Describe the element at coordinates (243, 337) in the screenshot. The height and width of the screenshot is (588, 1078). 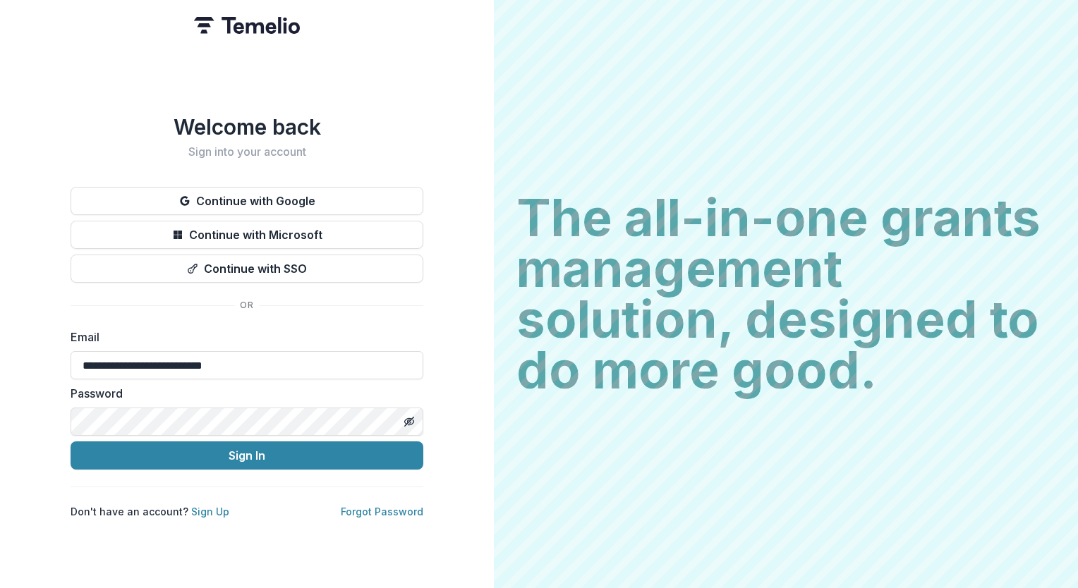
I see `label: Email` at that location.